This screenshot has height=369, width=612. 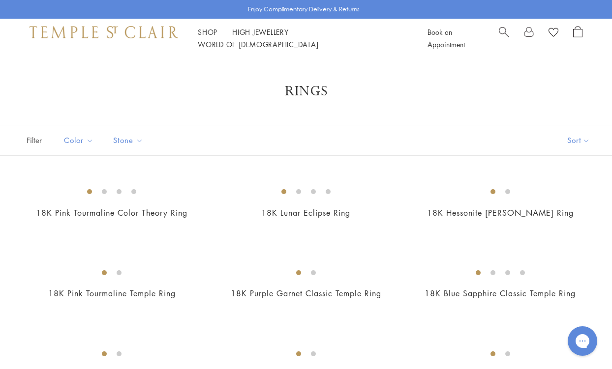 I want to click on h1: Rings, so click(x=306, y=91).